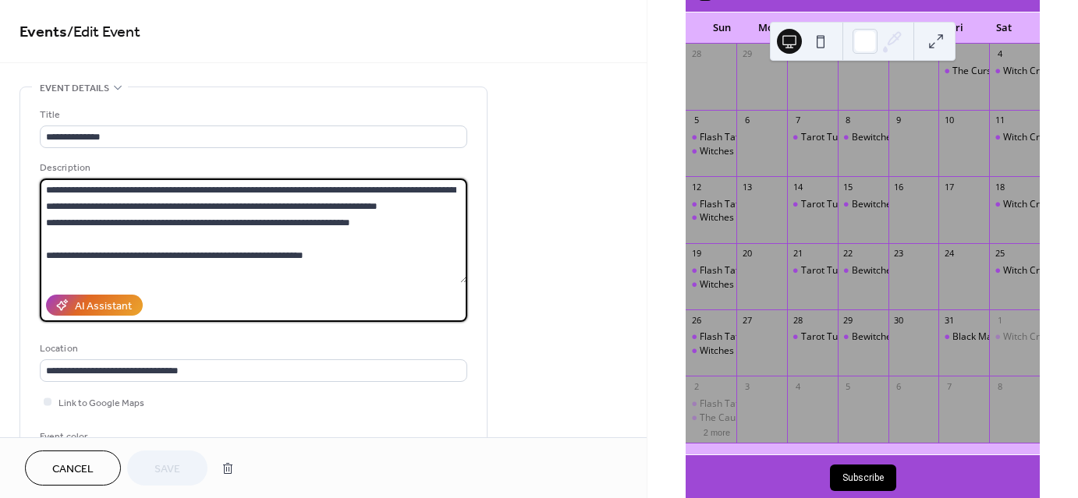  What do you see at coordinates (73, 468) in the screenshot?
I see `button: Cancel` at bounding box center [73, 468].